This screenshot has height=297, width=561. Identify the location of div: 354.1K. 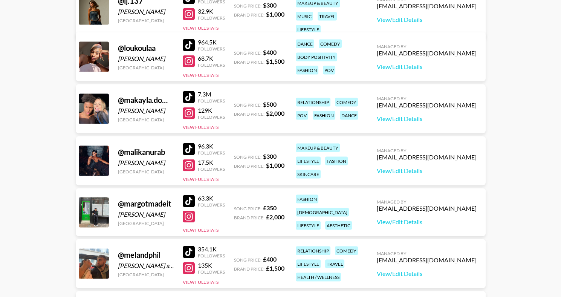
(211, 249).